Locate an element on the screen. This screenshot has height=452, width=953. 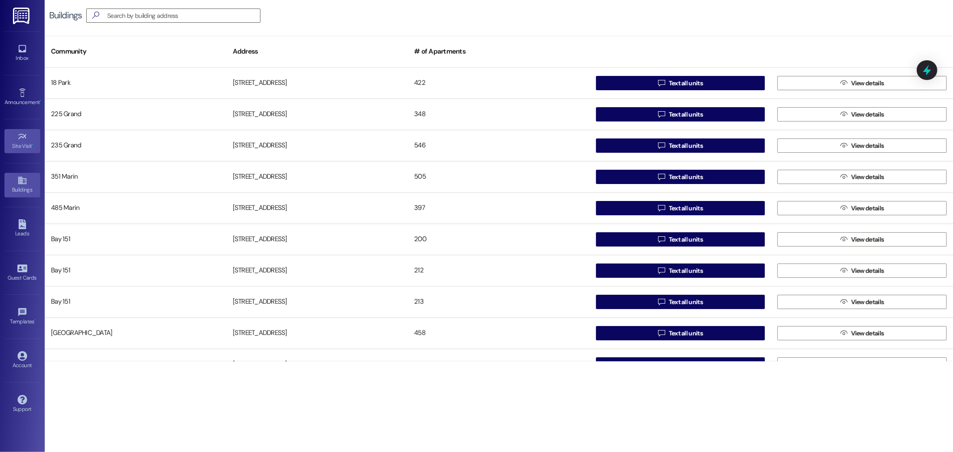
a: Inbox is located at coordinates (22, 53).